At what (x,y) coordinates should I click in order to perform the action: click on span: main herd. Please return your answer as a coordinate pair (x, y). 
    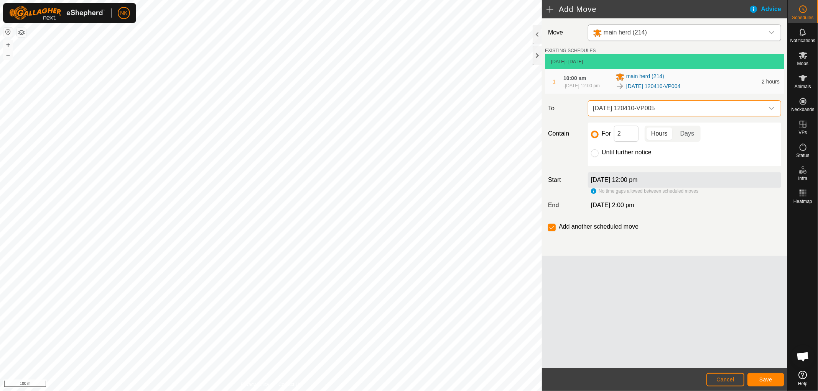
    Looking at the image, I should click on (677, 33).